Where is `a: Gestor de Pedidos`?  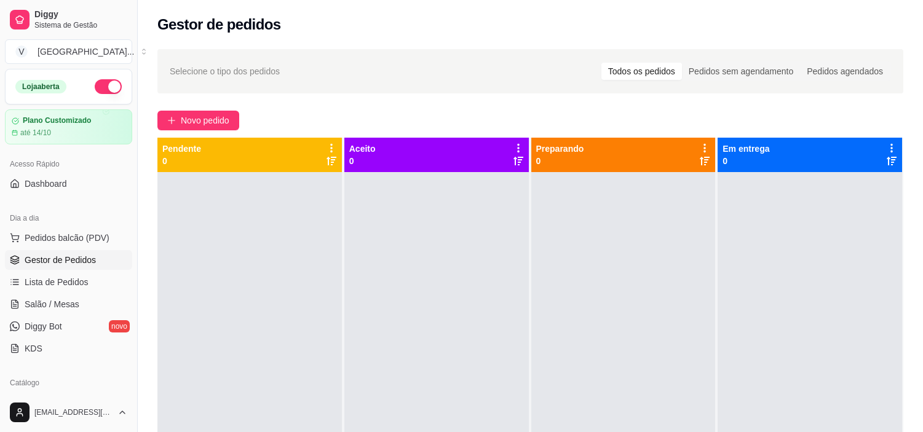 a: Gestor de Pedidos is located at coordinates (68, 260).